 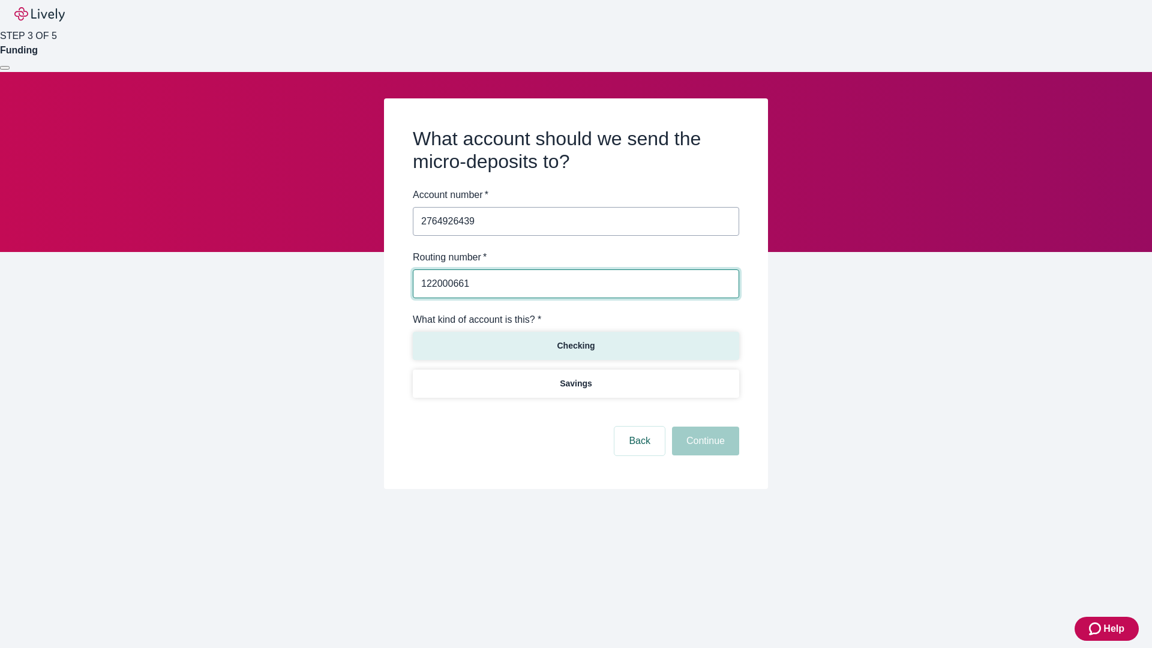 I want to click on button: Back, so click(x=639, y=441).